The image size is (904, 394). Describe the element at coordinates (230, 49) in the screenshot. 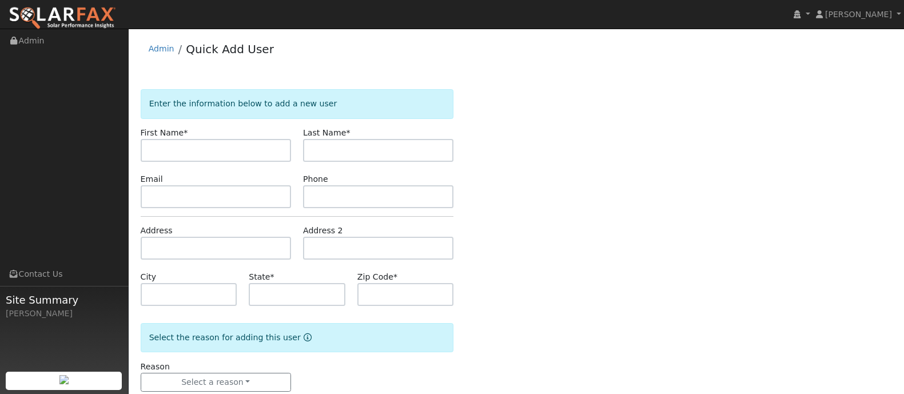

I see `a: Quick Add User` at that location.